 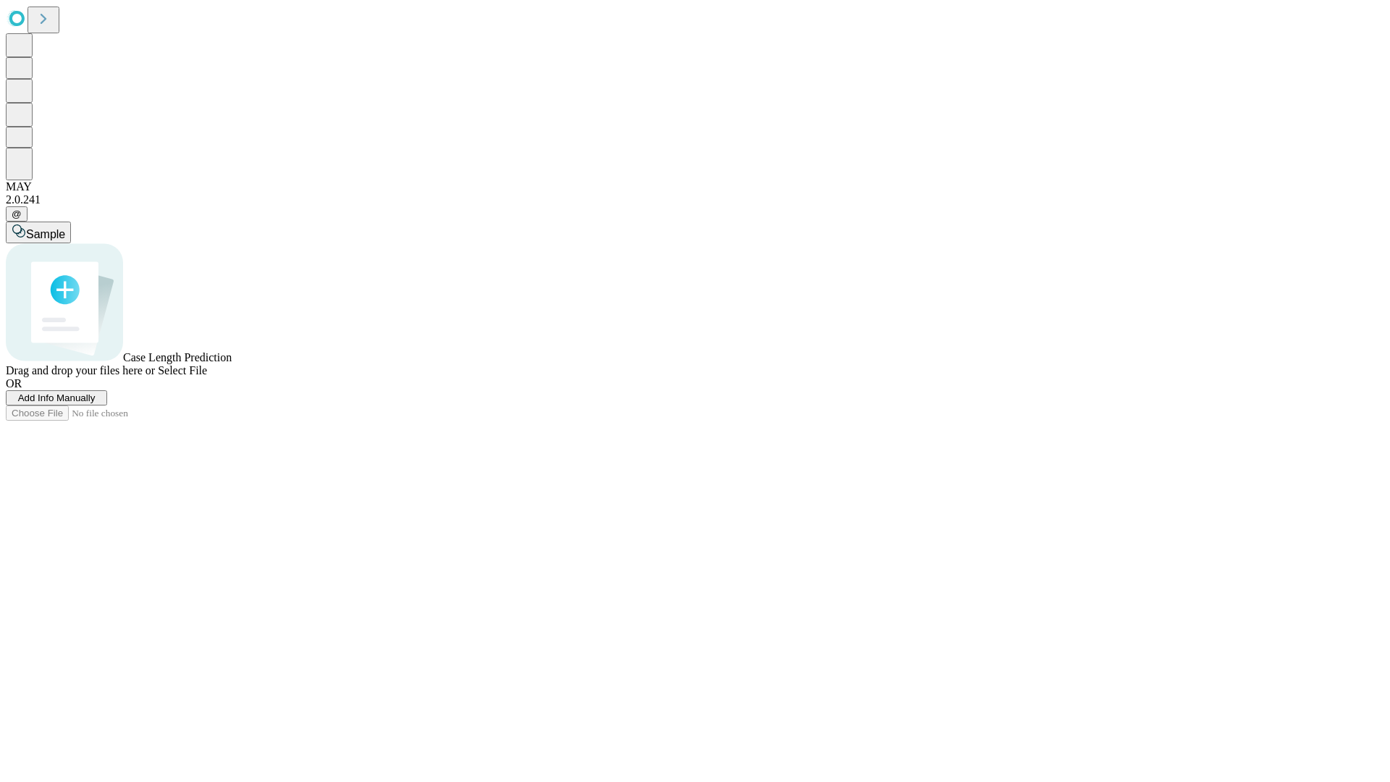 What do you see at coordinates (56, 397) in the screenshot?
I see `span: Add Info Manually` at bounding box center [56, 397].